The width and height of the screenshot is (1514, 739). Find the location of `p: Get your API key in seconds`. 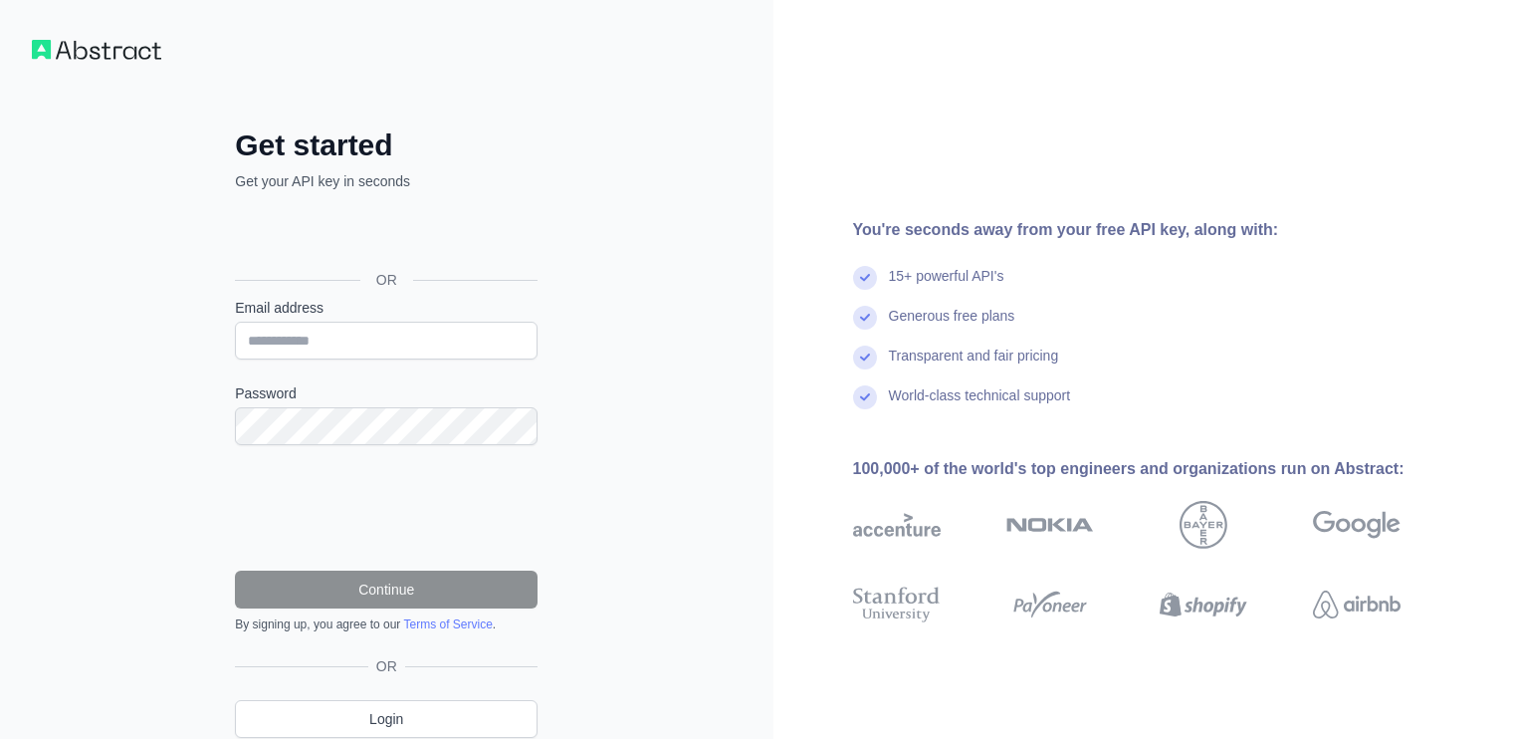

p: Get your API key in seconds is located at coordinates (386, 181).